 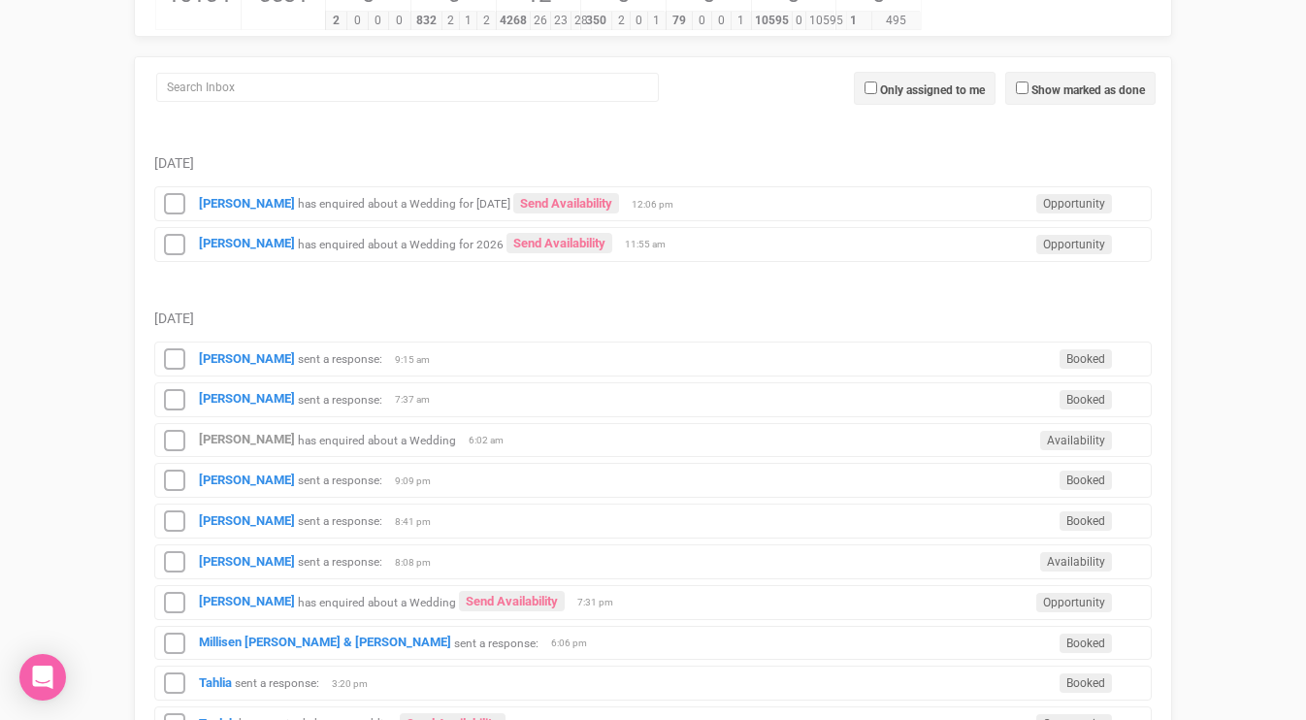 What do you see at coordinates (408, 87) in the screenshot?
I see `input: Search Inbox` at bounding box center [408, 87].